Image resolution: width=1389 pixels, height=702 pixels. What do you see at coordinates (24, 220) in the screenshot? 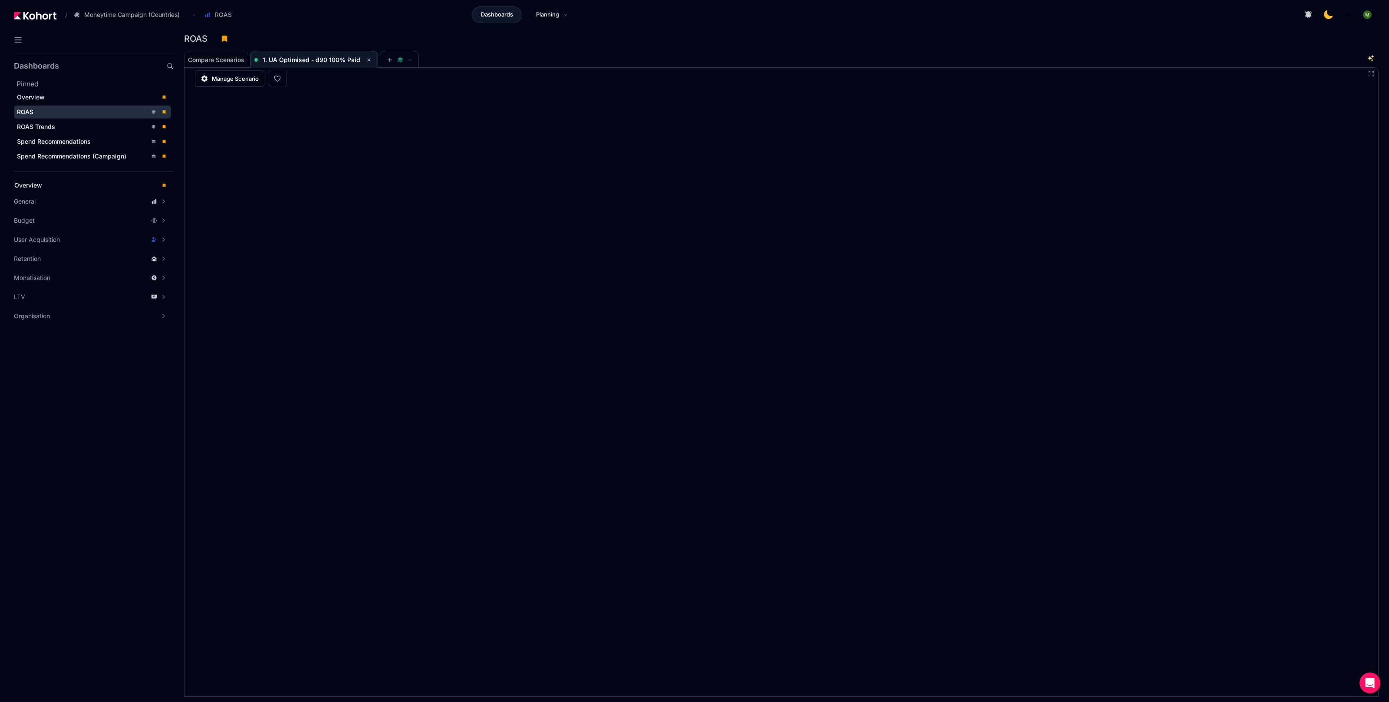
I see `span: Budget` at bounding box center [24, 220].